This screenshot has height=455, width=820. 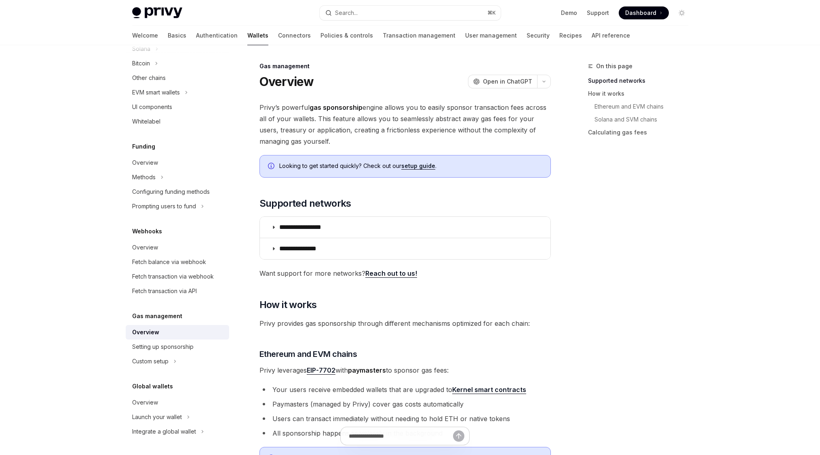 What do you see at coordinates (419, 36) in the screenshot?
I see `a: Transaction management` at bounding box center [419, 36].